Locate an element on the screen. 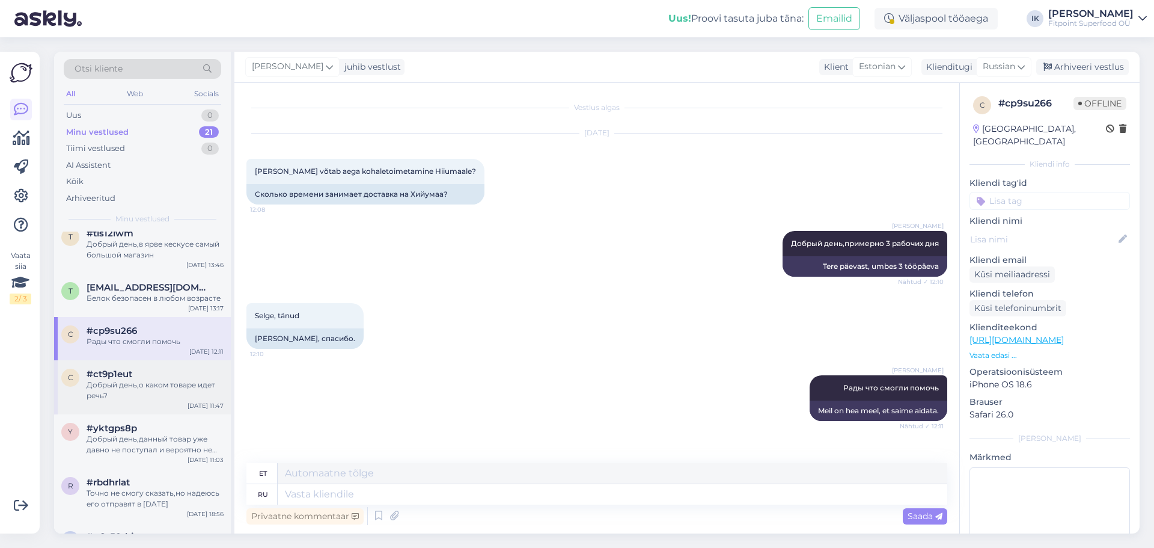  span: Добрый день,примерно 3 рабочих дня is located at coordinates (865, 243).